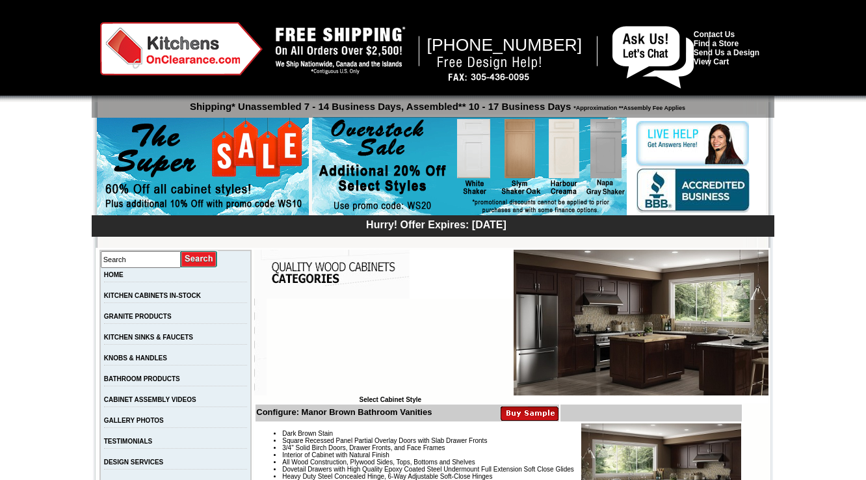  What do you see at coordinates (148, 337) in the screenshot?
I see `a: KITCHEN SINKS & FAUCETS` at bounding box center [148, 337].